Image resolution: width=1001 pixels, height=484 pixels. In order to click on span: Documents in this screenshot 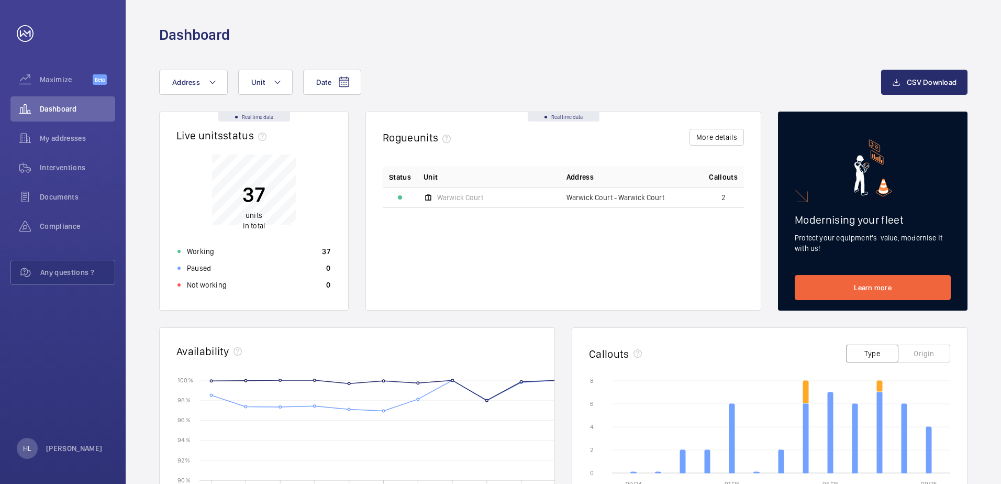, I will do `click(78, 197)`.